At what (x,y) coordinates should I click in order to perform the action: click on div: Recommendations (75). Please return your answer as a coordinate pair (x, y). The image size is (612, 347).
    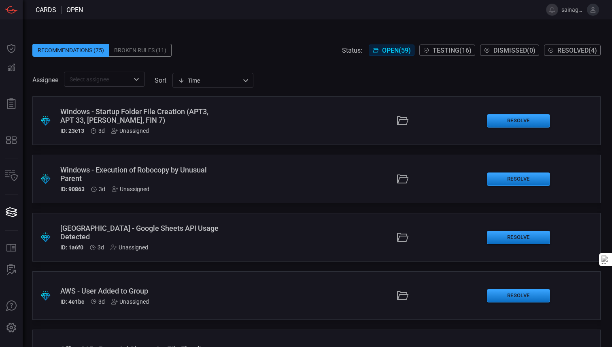
    Looking at the image, I should click on (71, 50).